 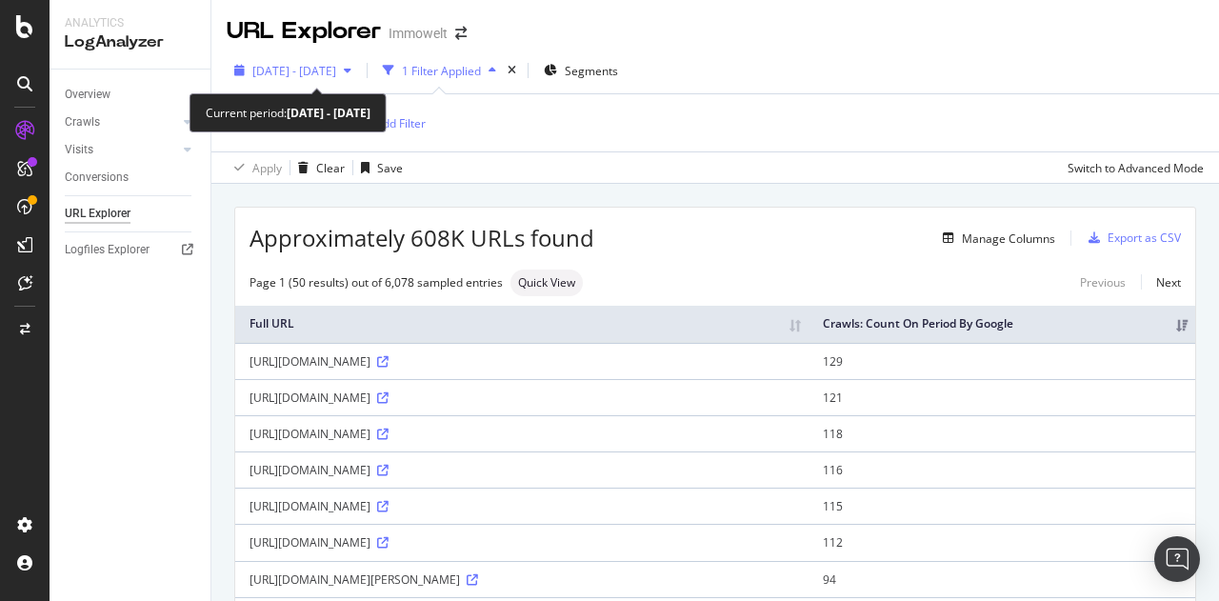 What do you see at coordinates (1009, 238) in the screenshot?
I see `div: Manage Columns` at bounding box center [1009, 238].